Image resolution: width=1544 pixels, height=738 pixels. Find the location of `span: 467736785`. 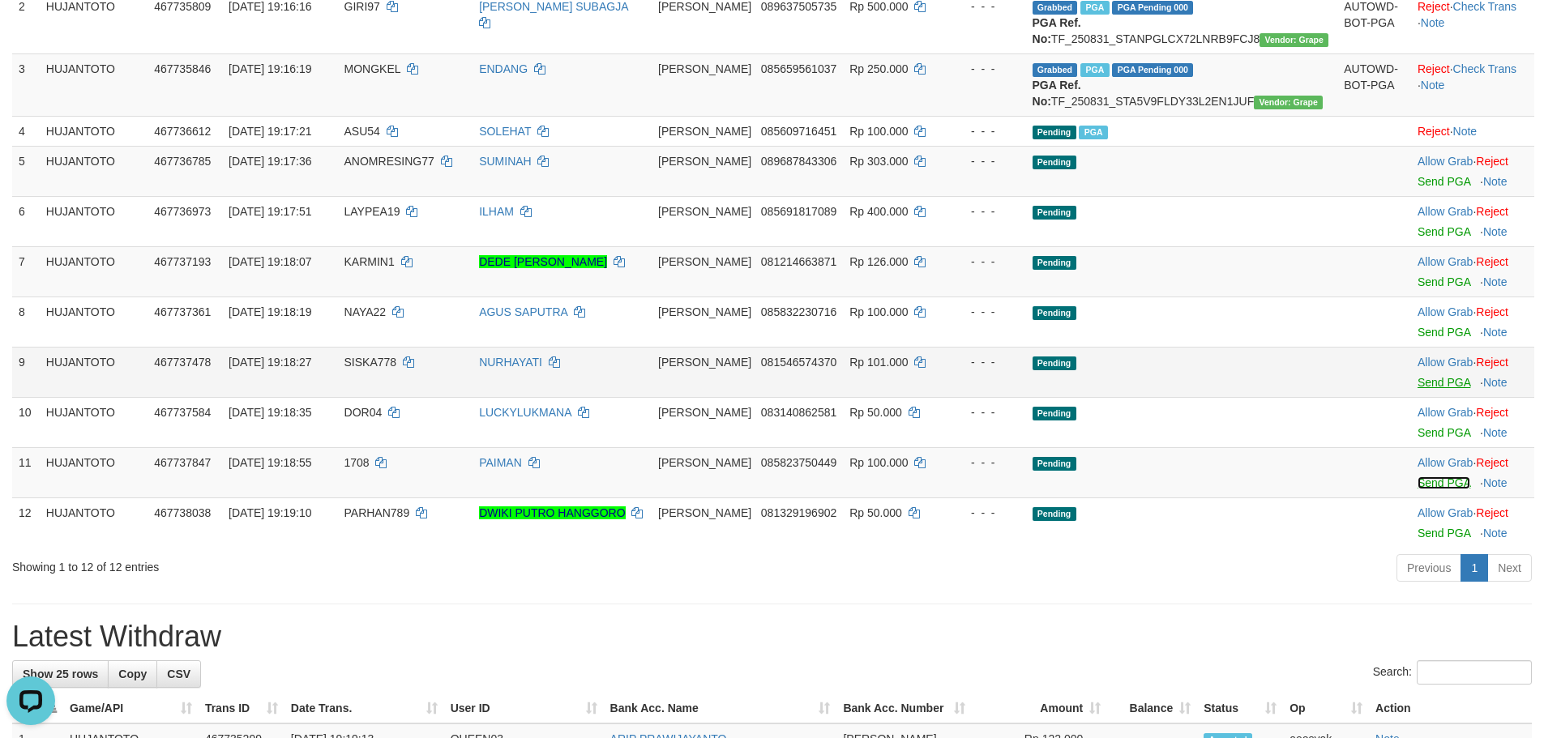

span: 467736785 is located at coordinates (182, 161).